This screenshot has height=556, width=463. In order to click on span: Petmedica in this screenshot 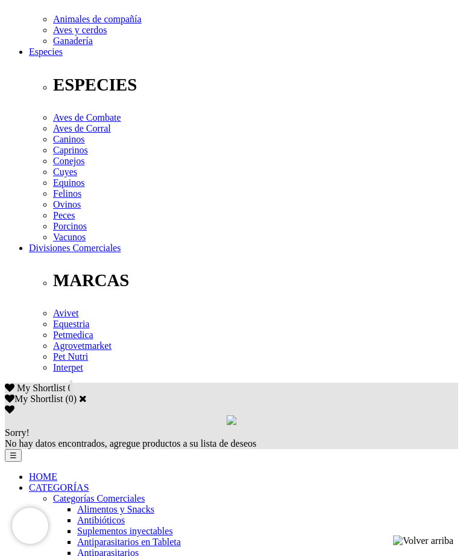, I will do `click(73, 334)`.